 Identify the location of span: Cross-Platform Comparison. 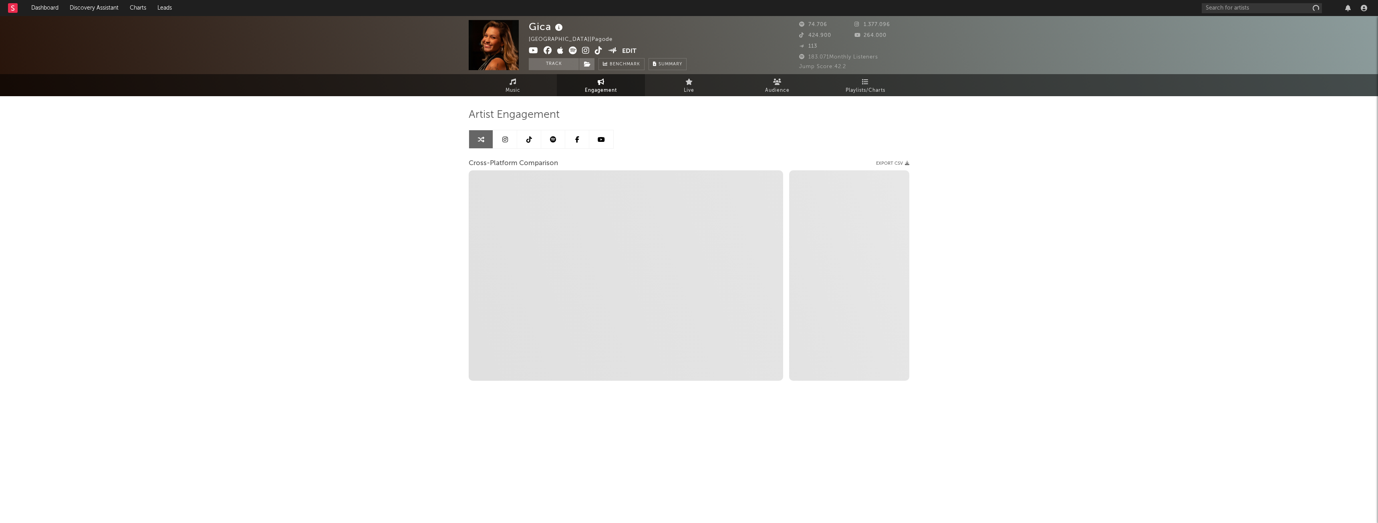
(513, 163).